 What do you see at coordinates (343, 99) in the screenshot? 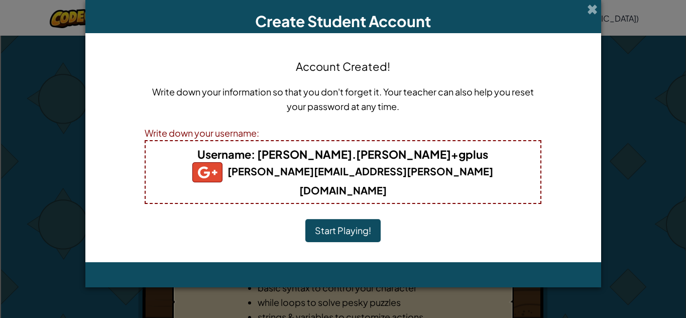
I see `p: Write down your information so that you don't forget it. Your teacher can also help you reset you...` at bounding box center [343, 99].